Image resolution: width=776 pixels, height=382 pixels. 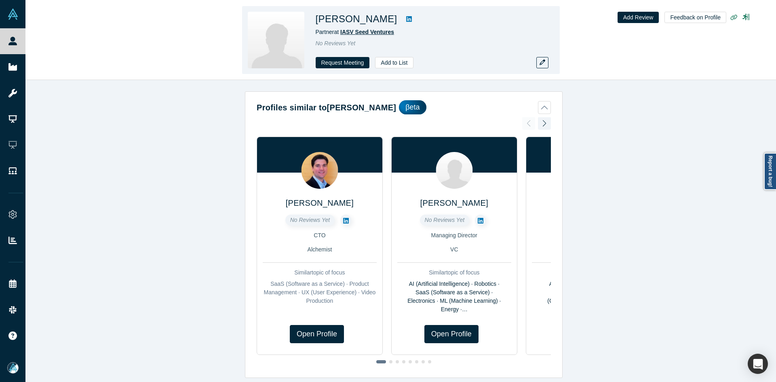 I want to click on button: Add to List, so click(x=394, y=63).